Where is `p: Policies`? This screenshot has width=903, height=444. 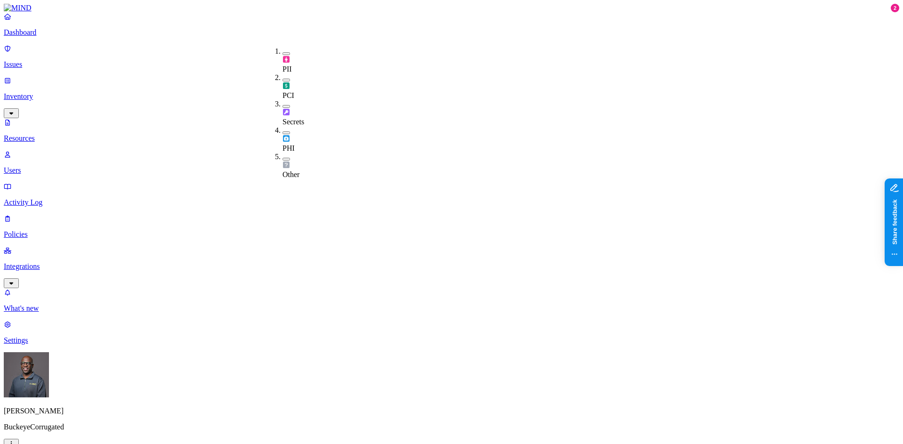
p: Policies is located at coordinates (451, 234).